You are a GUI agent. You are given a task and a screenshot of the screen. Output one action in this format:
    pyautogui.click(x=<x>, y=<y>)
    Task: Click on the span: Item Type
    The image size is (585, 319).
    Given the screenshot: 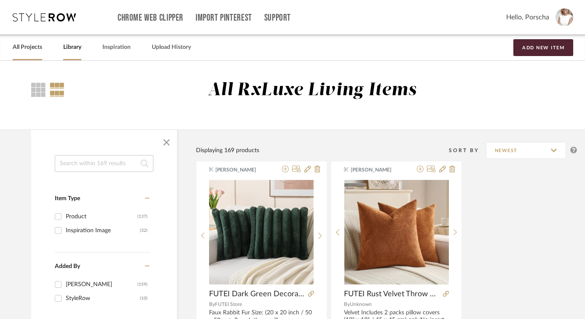 What is the action you would take?
    pyautogui.click(x=67, y=198)
    